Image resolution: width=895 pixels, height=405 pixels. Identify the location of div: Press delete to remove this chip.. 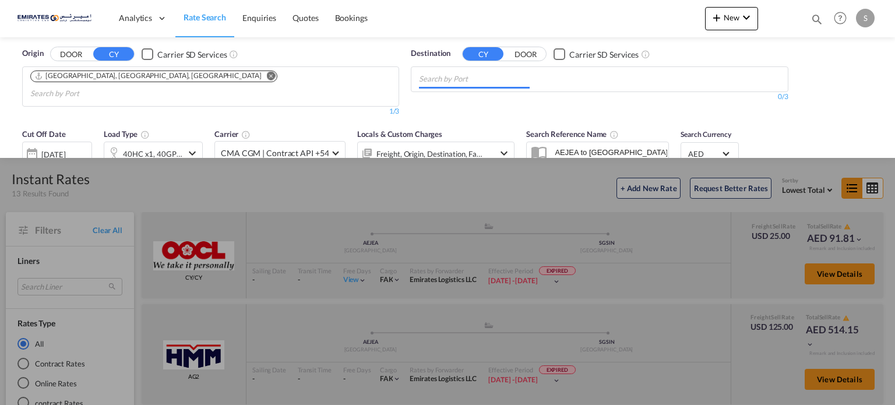
(149, 76).